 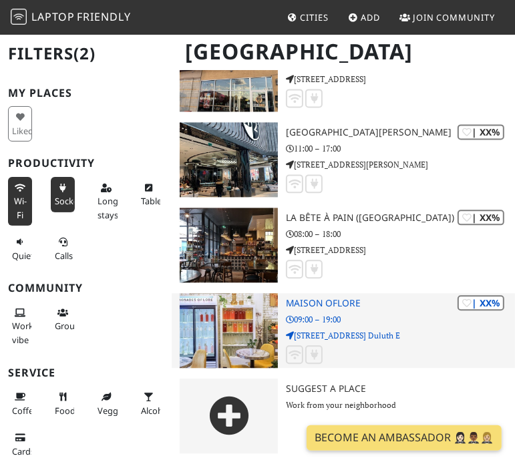 What do you see at coordinates (84, 53) in the screenshot?
I see `span: (2)` at bounding box center [84, 53].